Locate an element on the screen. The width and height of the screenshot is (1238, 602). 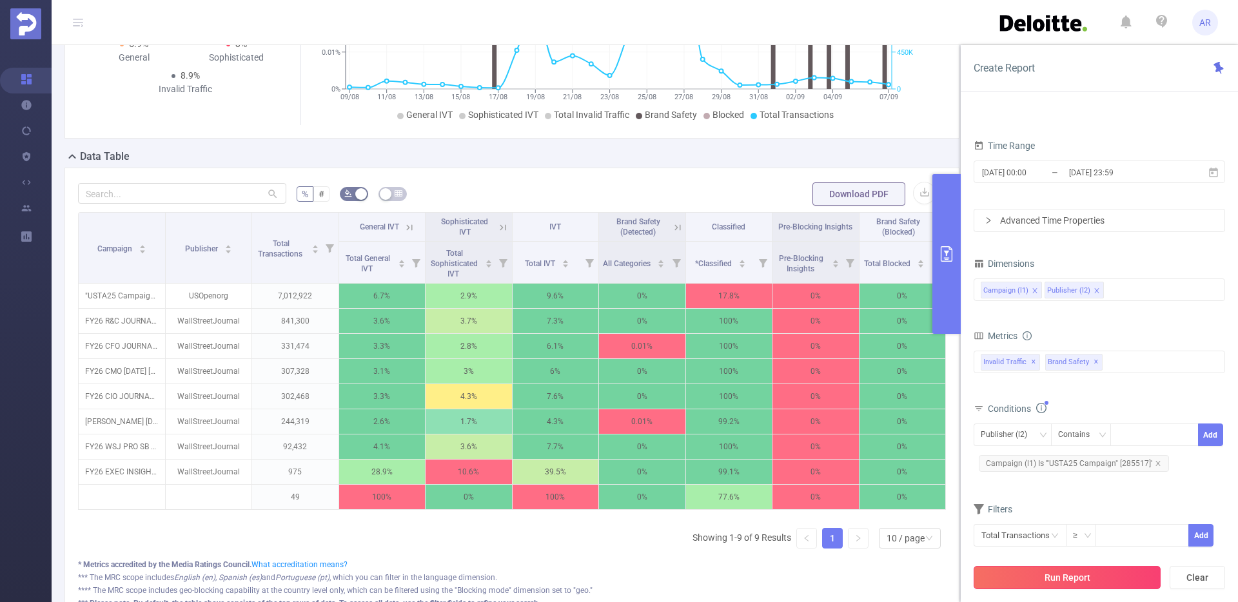
li: Next Page is located at coordinates (858, 538).